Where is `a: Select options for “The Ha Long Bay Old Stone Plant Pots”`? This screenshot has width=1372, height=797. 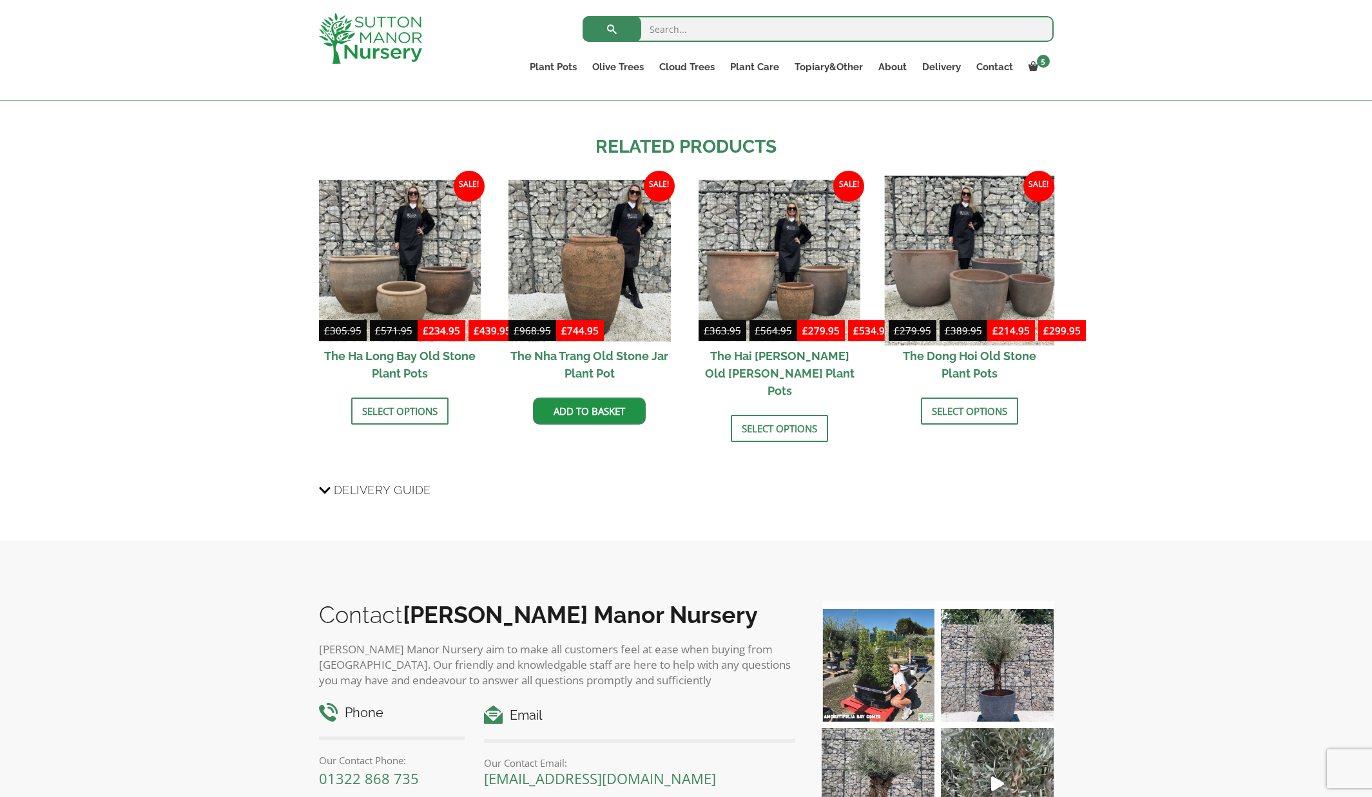
a: Select options for “The Ha Long Bay Old Stone Plant Pots” is located at coordinates (400, 411).